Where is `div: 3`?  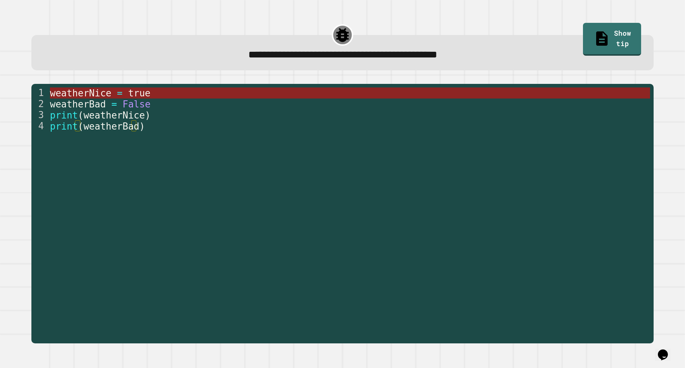
div: 3 is located at coordinates (40, 115).